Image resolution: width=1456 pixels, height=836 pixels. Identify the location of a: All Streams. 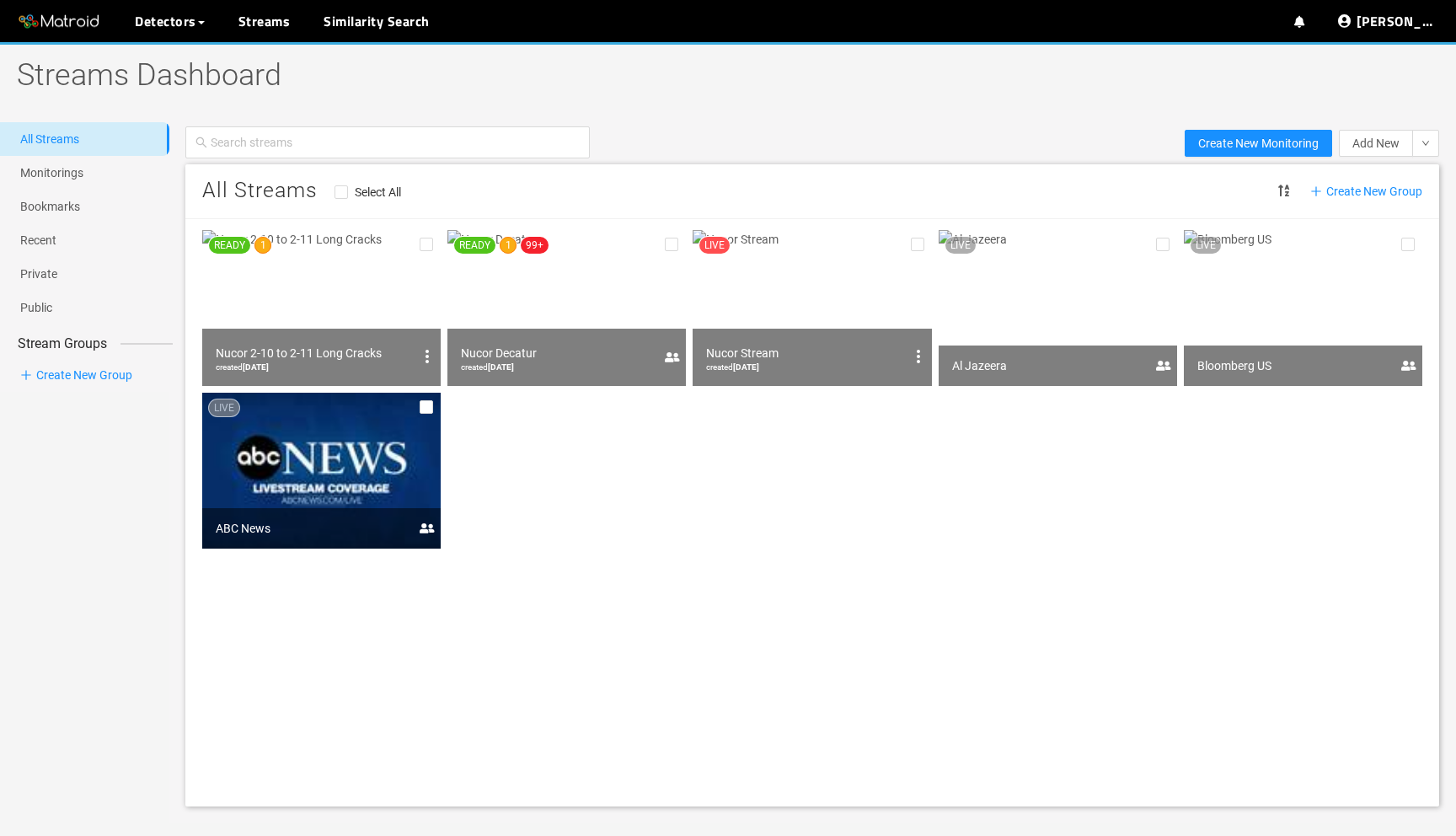
(50, 139).